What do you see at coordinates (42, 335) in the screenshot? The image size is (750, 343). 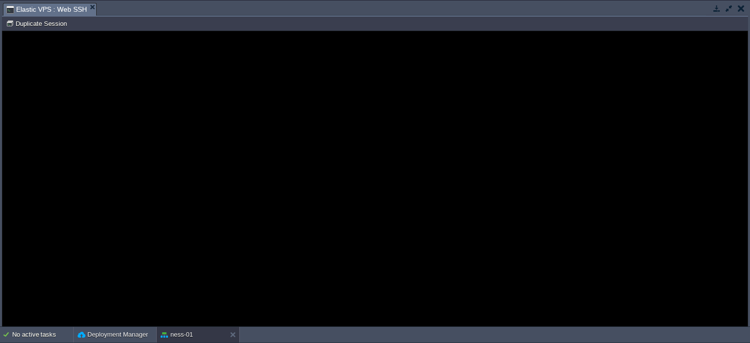 I see `div: No active tasks` at bounding box center [42, 335].